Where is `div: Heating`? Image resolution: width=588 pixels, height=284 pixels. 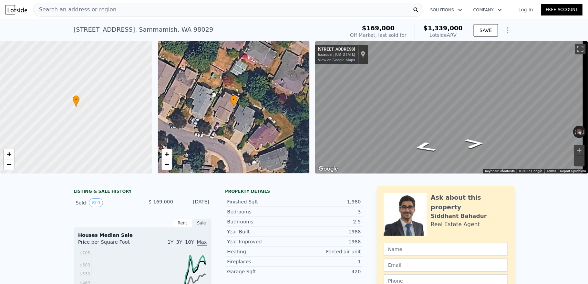
div: Heating is located at coordinates (261, 252).